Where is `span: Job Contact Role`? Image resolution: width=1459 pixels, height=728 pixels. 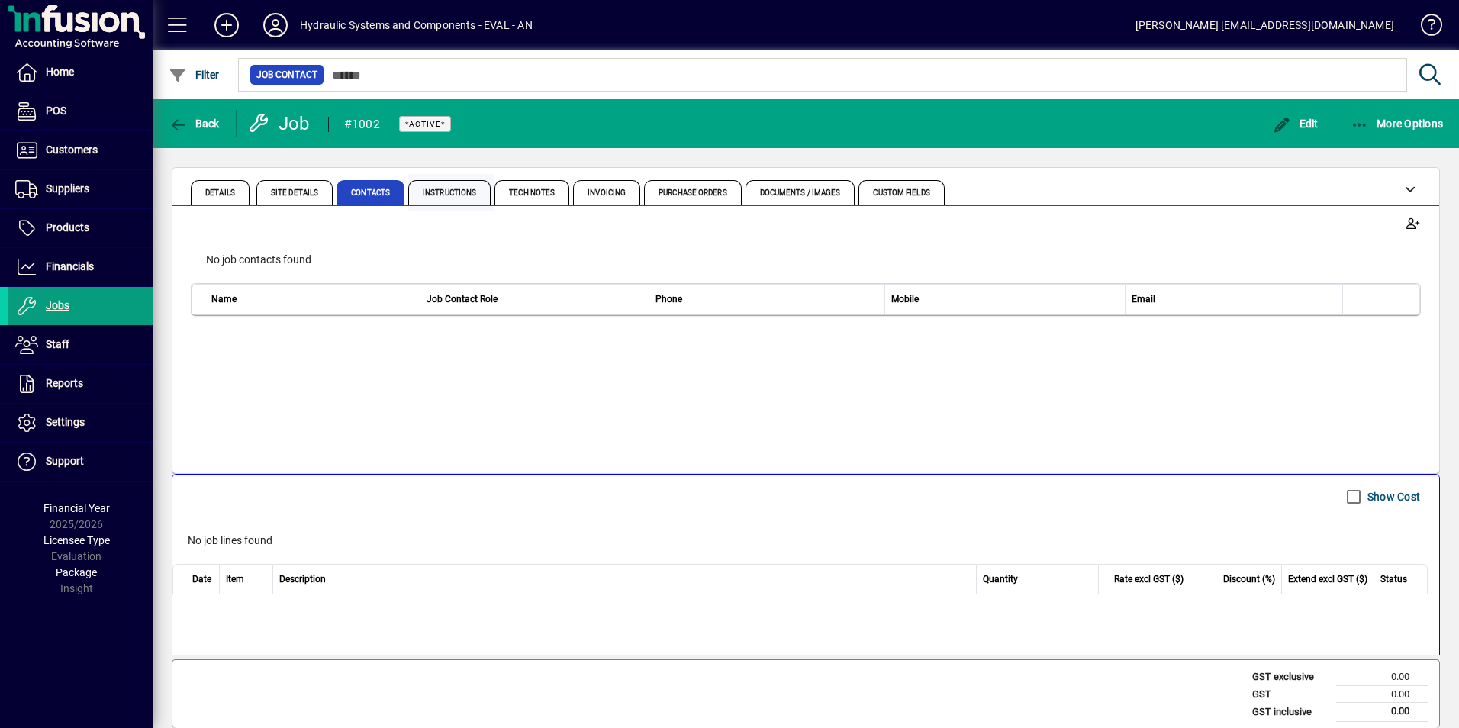
span: Job Contact Role is located at coordinates (462, 299).